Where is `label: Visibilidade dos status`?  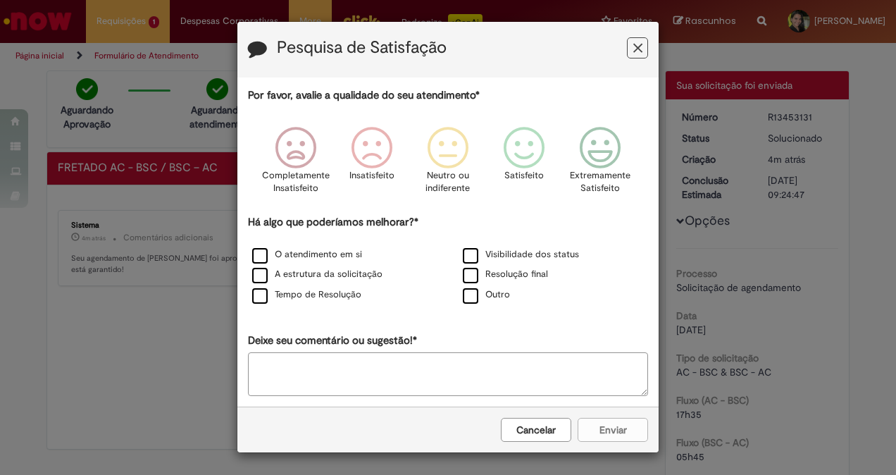
label: Visibilidade dos status is located at coordinates (521, 254).